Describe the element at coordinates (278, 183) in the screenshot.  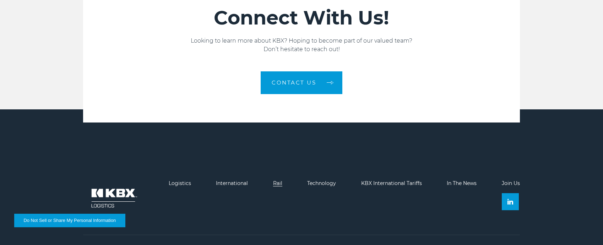
I see `a: Rail` at that location.